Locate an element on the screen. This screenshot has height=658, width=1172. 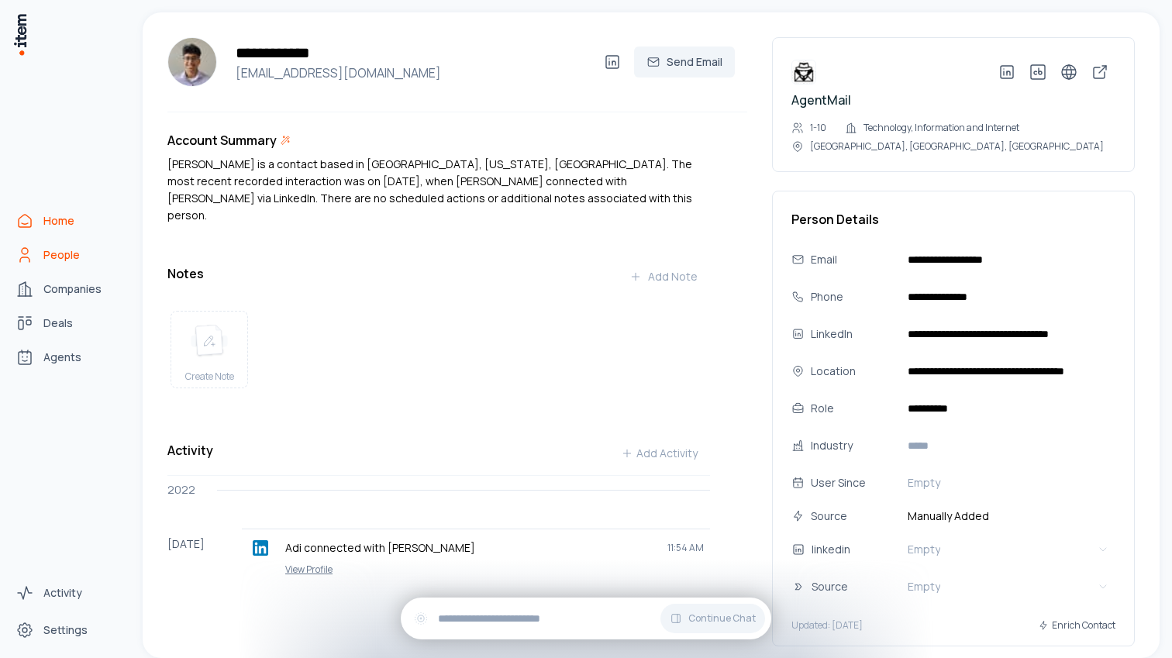
p: 1-10 is located at coordinates (818, 128).